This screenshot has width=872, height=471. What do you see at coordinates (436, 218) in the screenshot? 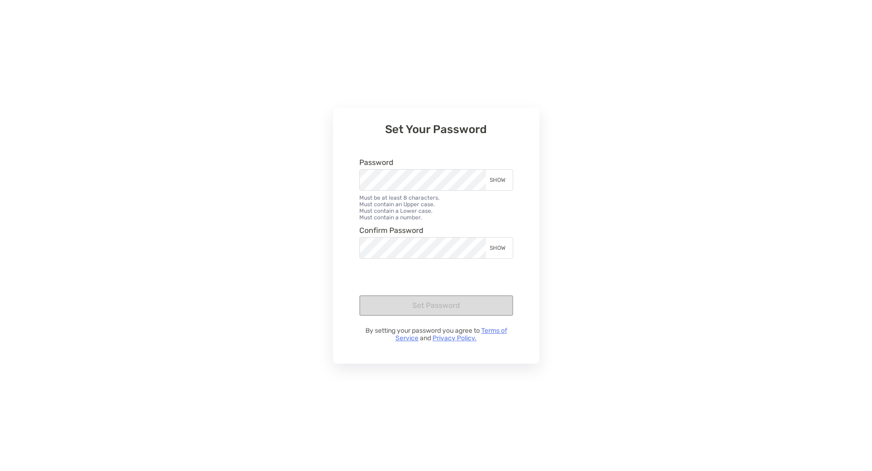
I see `li: Must contain a number.` at bounding box center [436, 218].